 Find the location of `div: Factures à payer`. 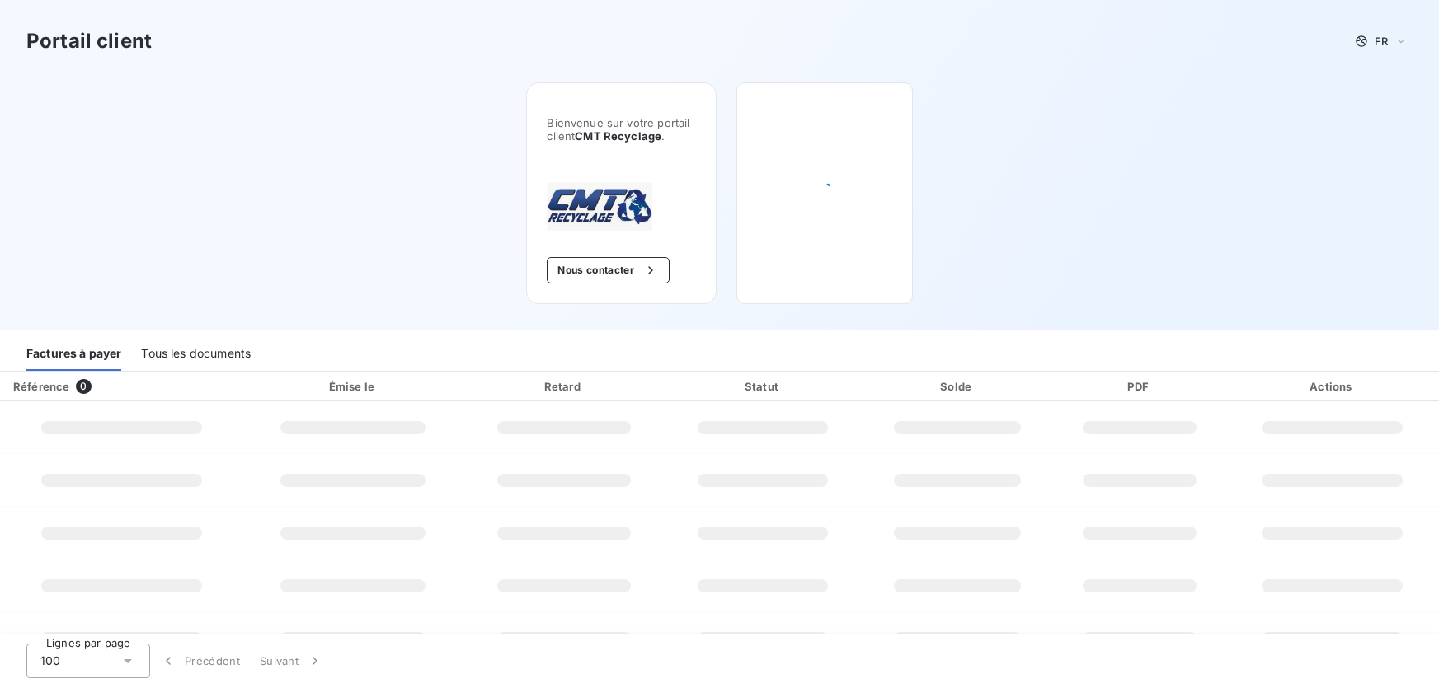

div: Factures à payer is located at coordinates (73, 354).